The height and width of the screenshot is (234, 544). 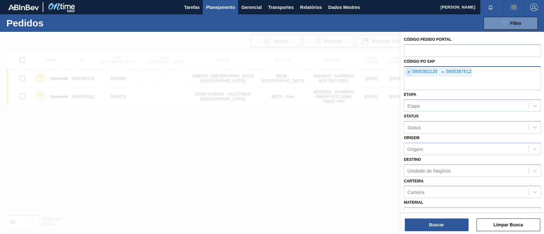 What do you see at coordinates (220, 7) in the screenshot?
I see `font: Planejamento` at bounding box center [220, 7].